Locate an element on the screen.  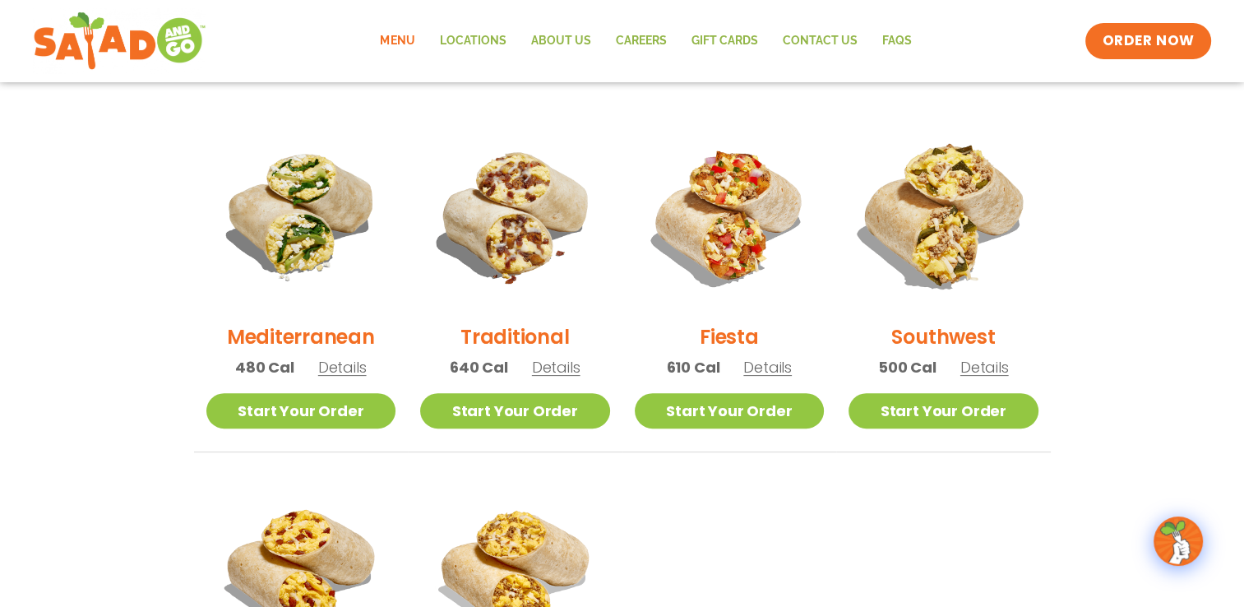
a: Careers is located at coordinates (641, 41).